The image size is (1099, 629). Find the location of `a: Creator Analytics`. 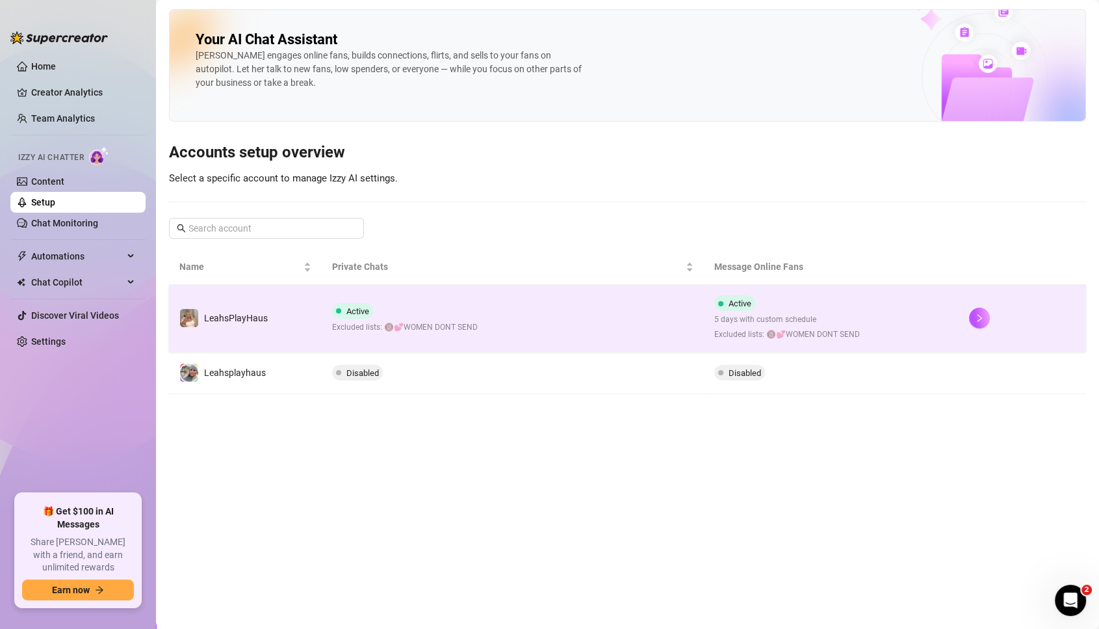

a: Creator Analytics is located at coordinates (83, 92).